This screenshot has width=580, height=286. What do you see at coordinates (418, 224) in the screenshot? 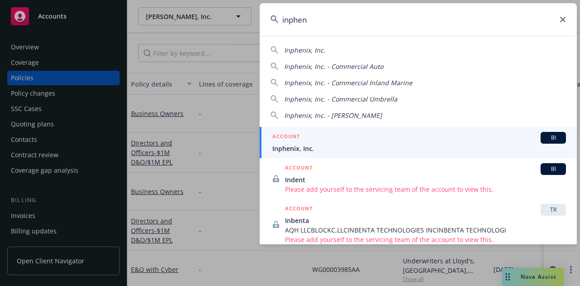
I see `a: ACCOUNTTRInbentaAQH LLCBLOCKC,LLCINBENTA TECHNOLOGIES INCINBENTA TECHNOLOGIPlease add yourself to...` at bounding box center [418, 224].